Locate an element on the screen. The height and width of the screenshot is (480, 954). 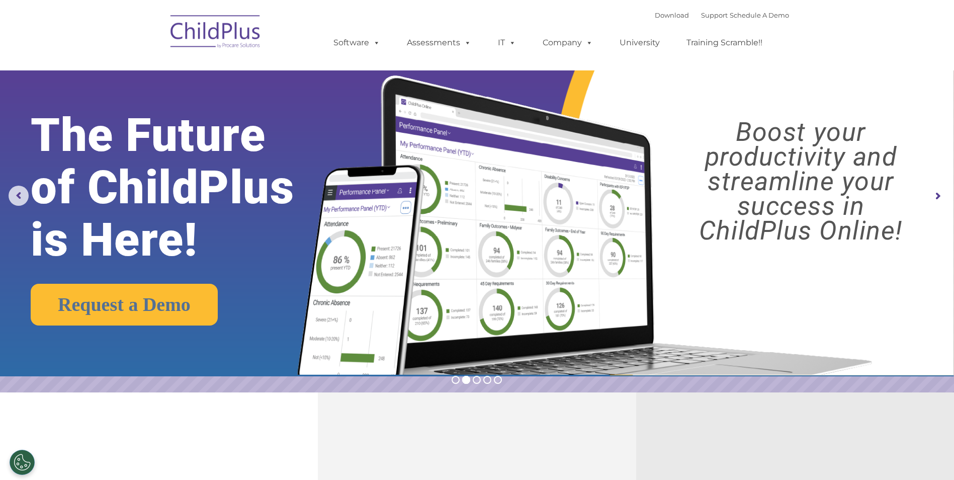
a: Software is located at coordinates (357, 43).